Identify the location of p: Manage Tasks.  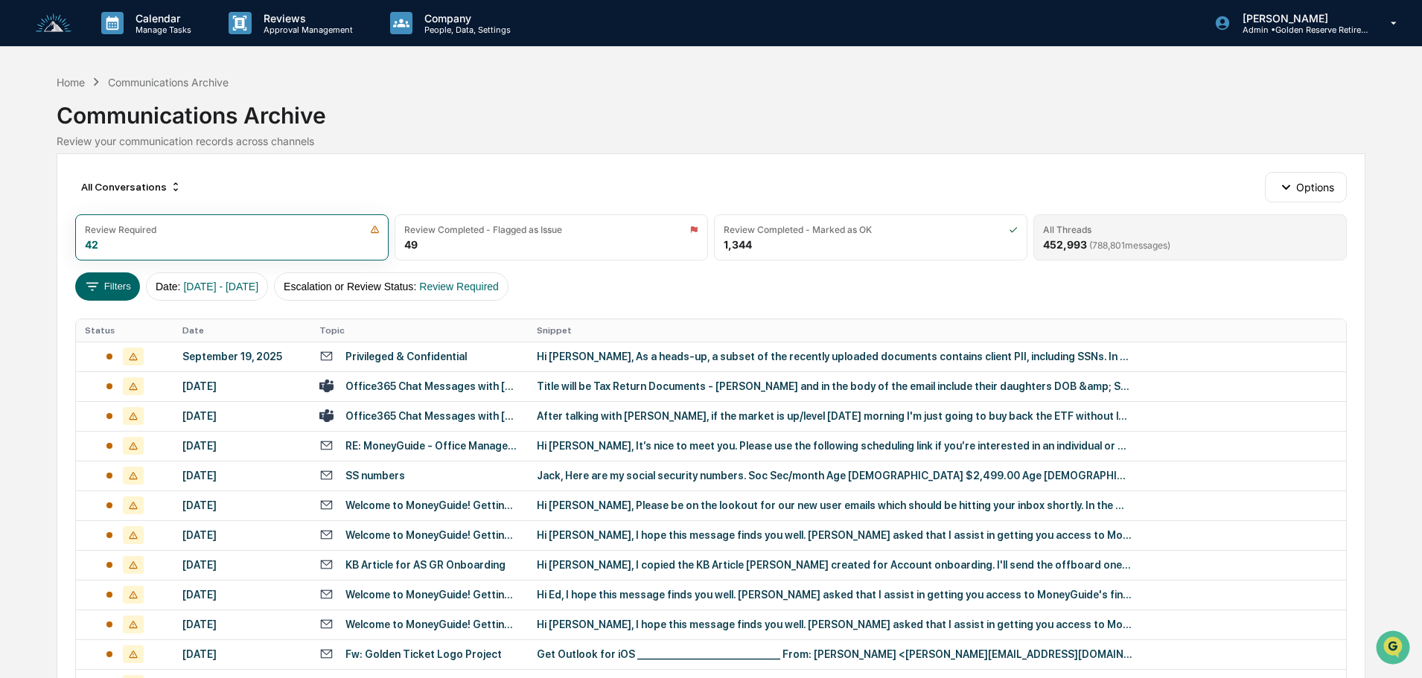
(161, 30).